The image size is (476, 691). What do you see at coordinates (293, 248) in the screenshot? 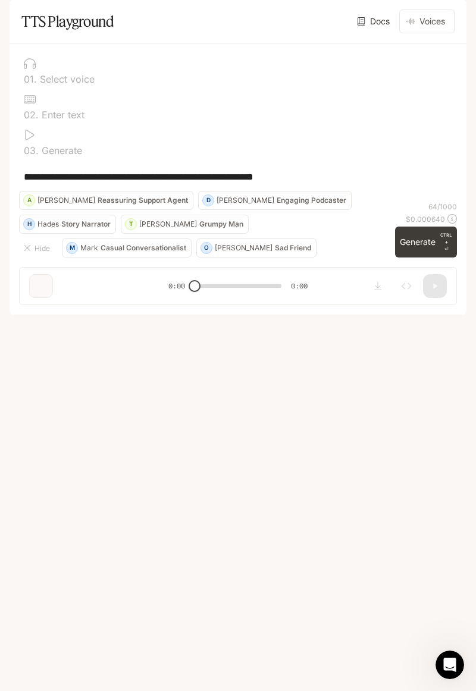
I see `p: Sad Friend` at bounding box center [293, 248].